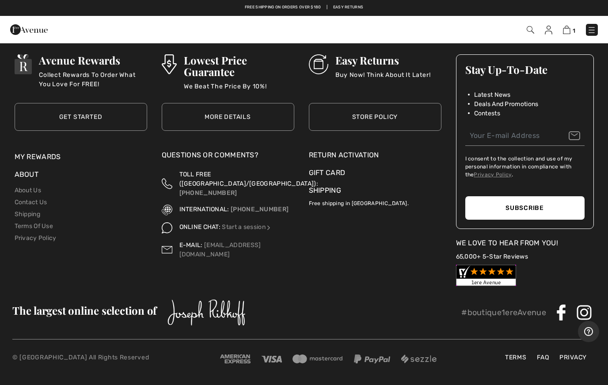 The width and height of the screenshot is (608, 385). I want to click on img: Paypal, so click(372, 359).